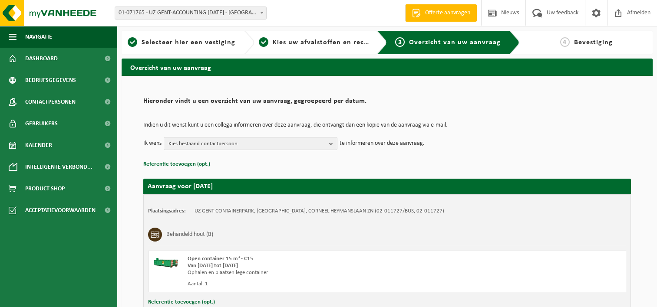 This screenshot has height=307, width=657. Describe the element at coordinates (181, 43) in the screenshot. I see `a: 1Selecteer hier een vestiging` at that location.